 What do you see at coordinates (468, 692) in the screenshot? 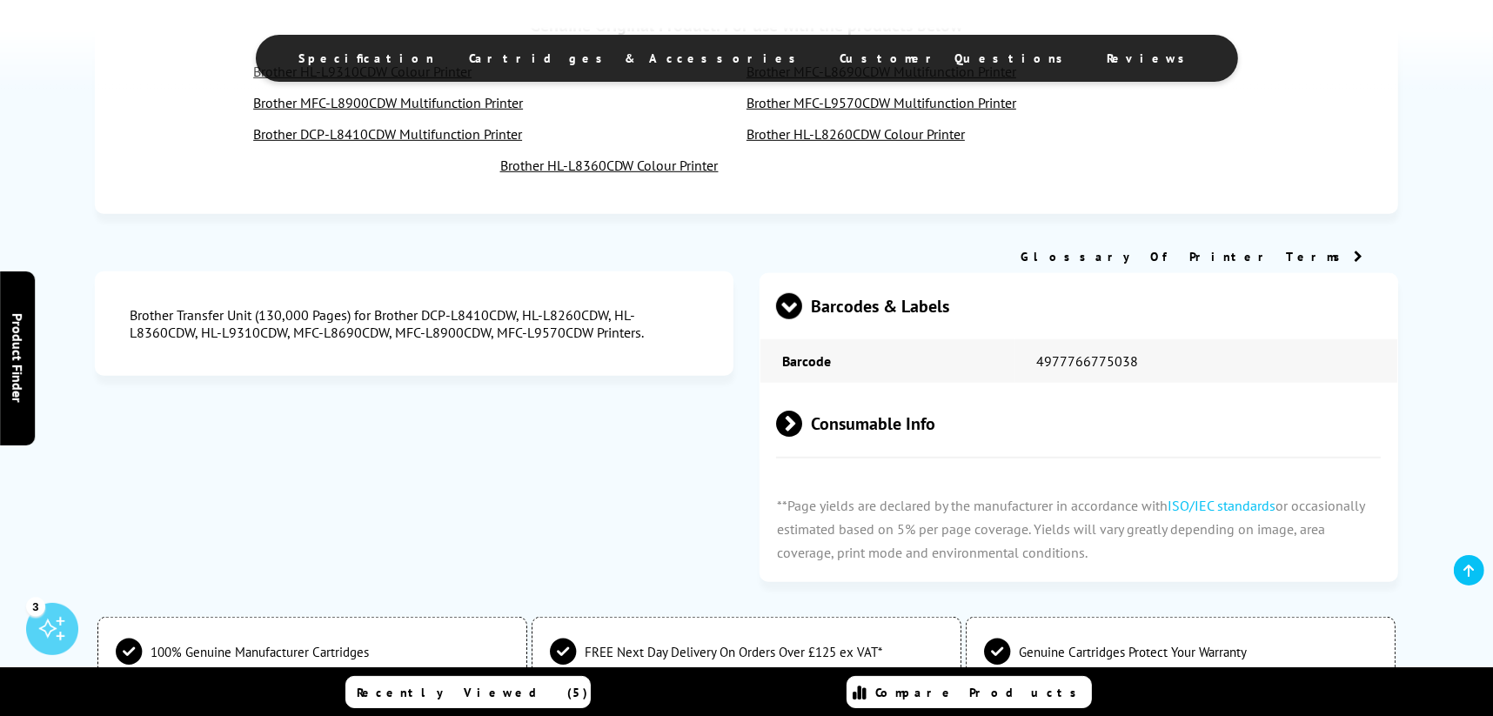
I see `a: Recently Viewed (5)` at bounding box center [468, 692].